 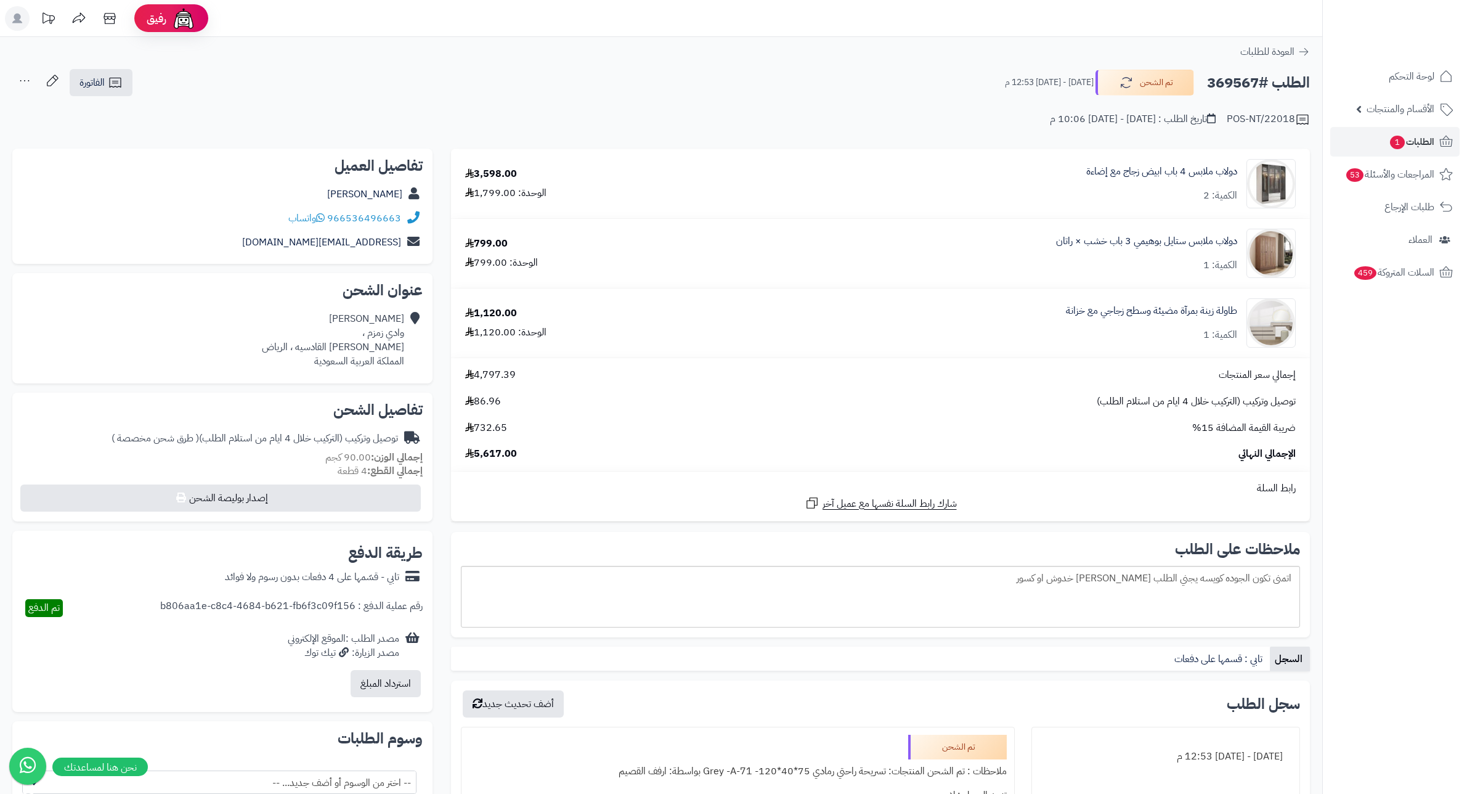 I want to click on a: الفاتورة, so click(x=101, y=83).